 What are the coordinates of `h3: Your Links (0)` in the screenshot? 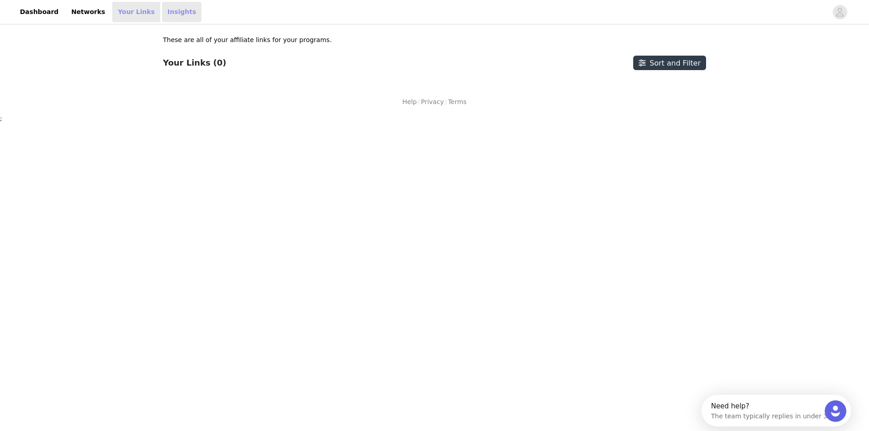 It's located at (195, 63).